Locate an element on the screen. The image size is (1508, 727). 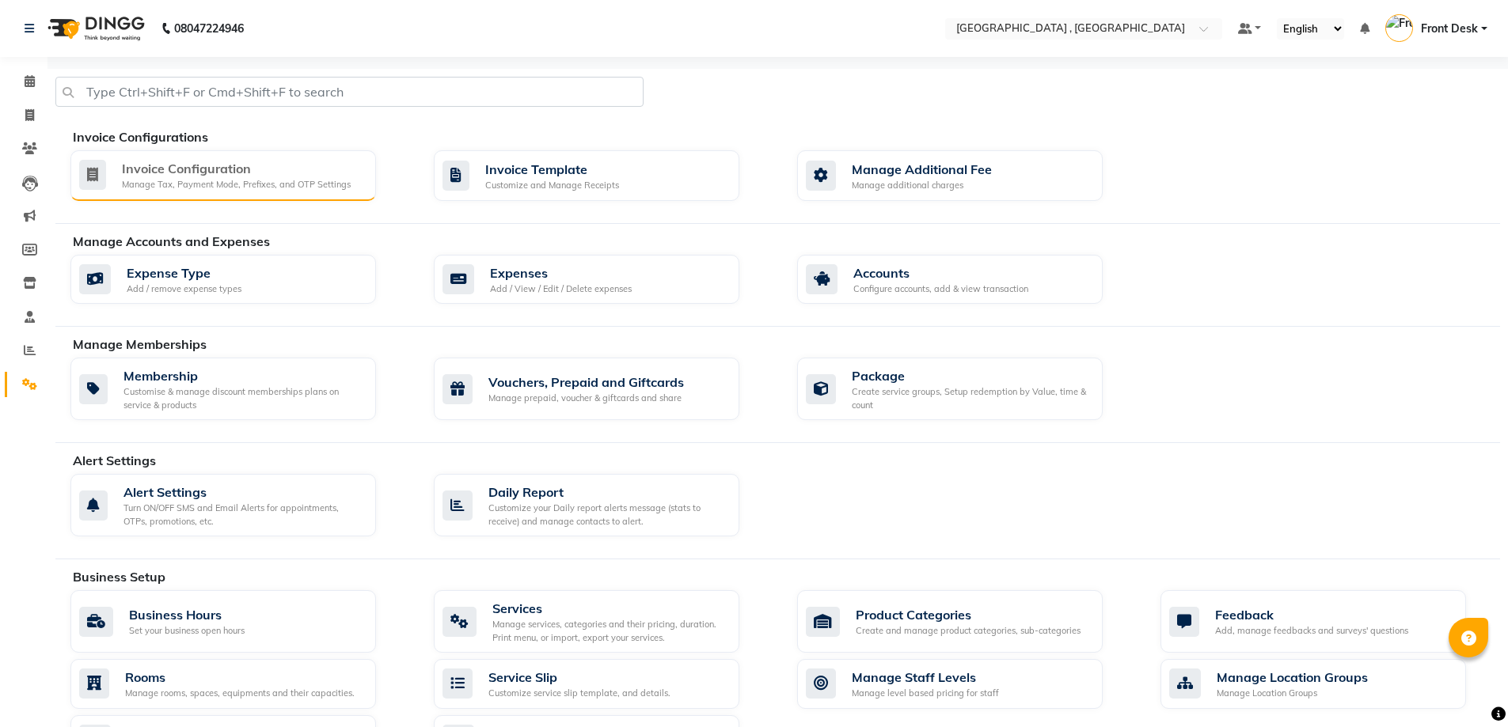
div: Membership is located at coordinates (243, 376).